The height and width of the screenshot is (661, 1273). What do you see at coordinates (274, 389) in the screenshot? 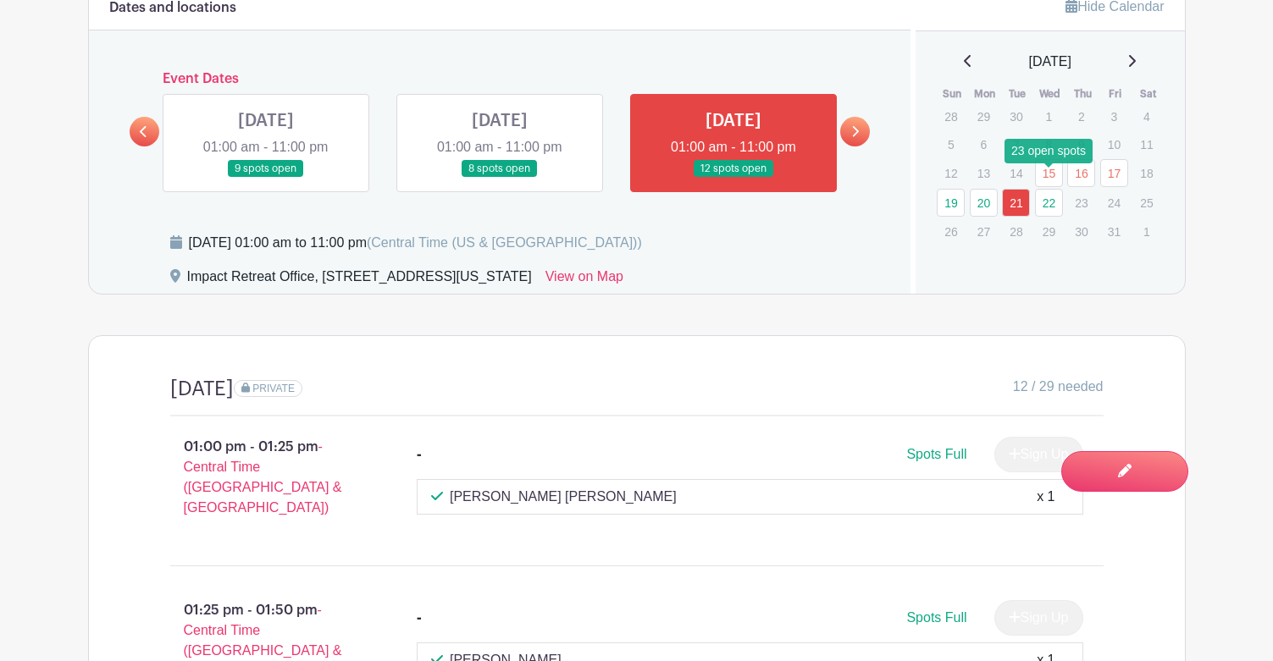
I see `span: PRIVATE` at bounding box center [274, 389].